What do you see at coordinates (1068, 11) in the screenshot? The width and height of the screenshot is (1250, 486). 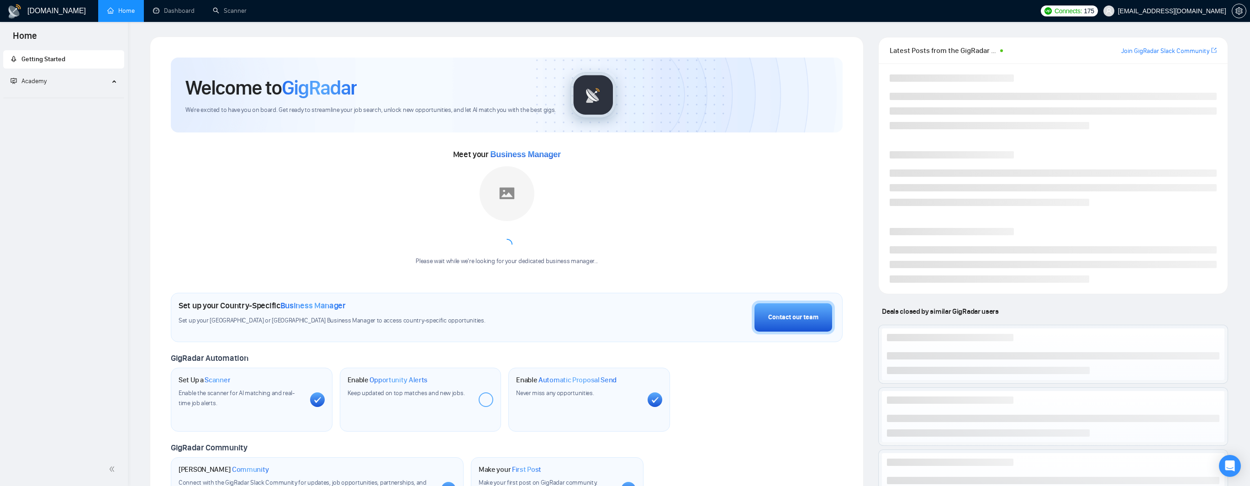 I see `span: Connects:` at bounding box center [1068, 11].